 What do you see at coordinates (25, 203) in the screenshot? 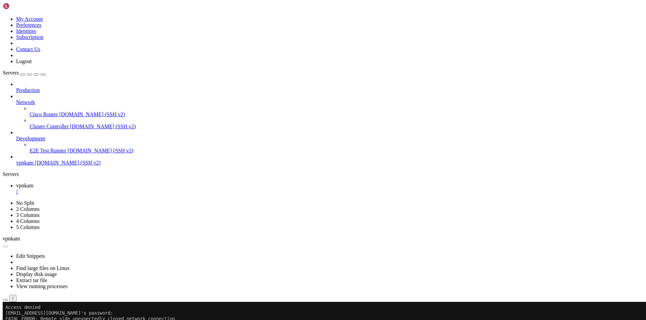
I see `a: No Split` at bounding box center [25, 203].